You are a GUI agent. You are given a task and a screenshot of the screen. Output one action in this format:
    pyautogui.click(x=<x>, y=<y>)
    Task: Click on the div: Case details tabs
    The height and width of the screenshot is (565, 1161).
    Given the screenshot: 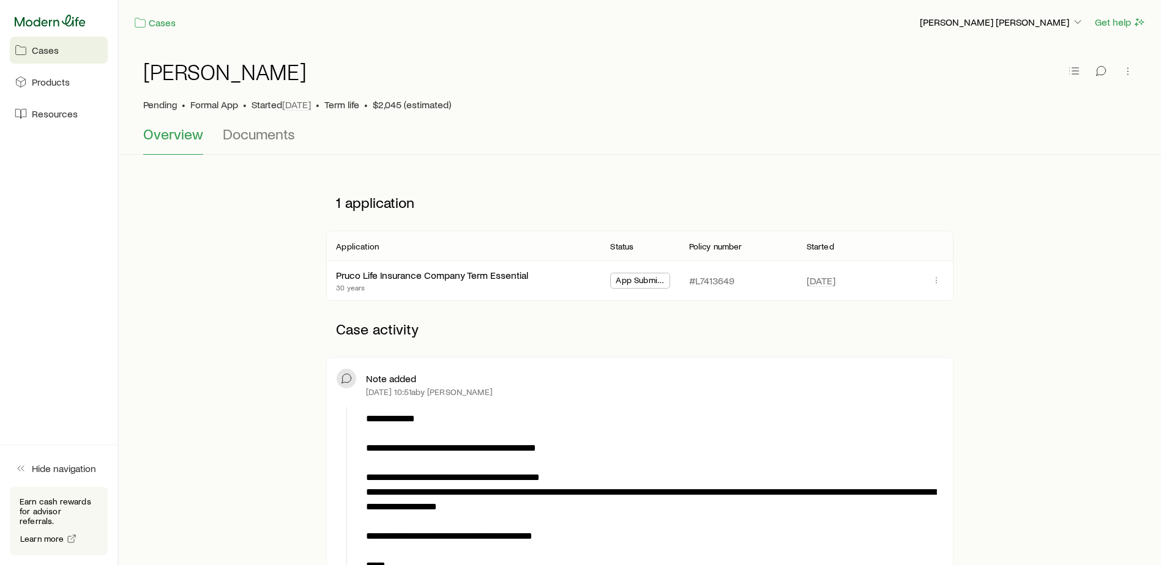 What is the action you would take?
    pyautogui.click(x=639, y=140)
    